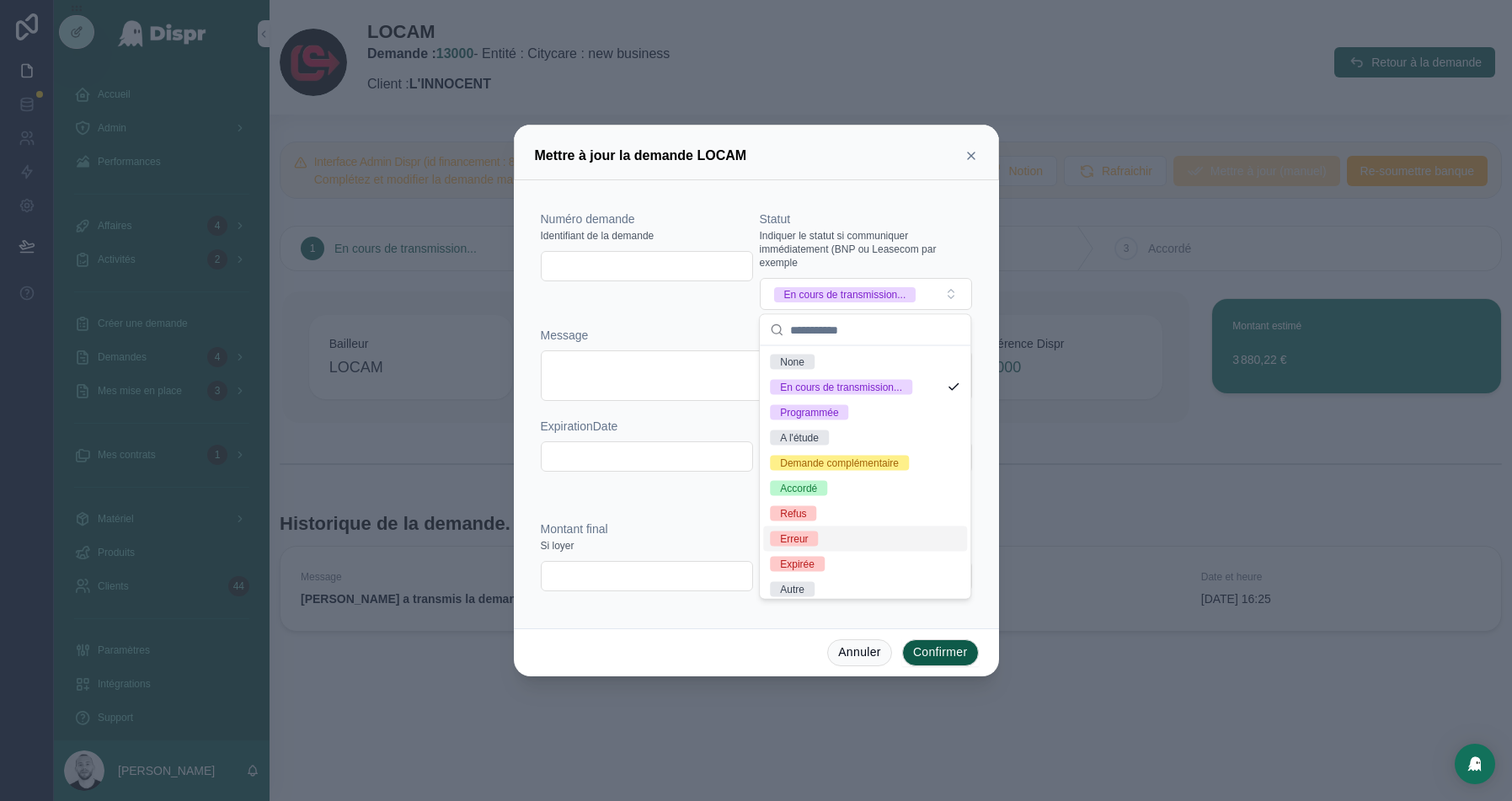 This screenshot has height=801, width=1512. Describe the element at coordinates (641, 156) in the screenshot. I see `h3: Mettre à jour la demande LOCAM` at that location.